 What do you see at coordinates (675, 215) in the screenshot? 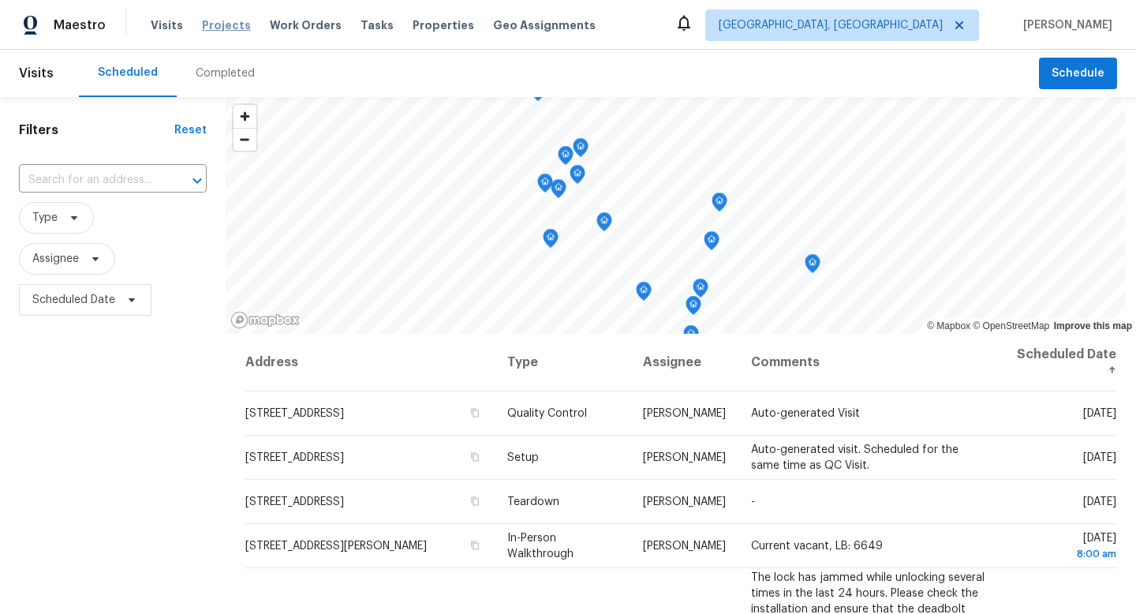
I see `canvas: Map` at bounding box center [675, 215].